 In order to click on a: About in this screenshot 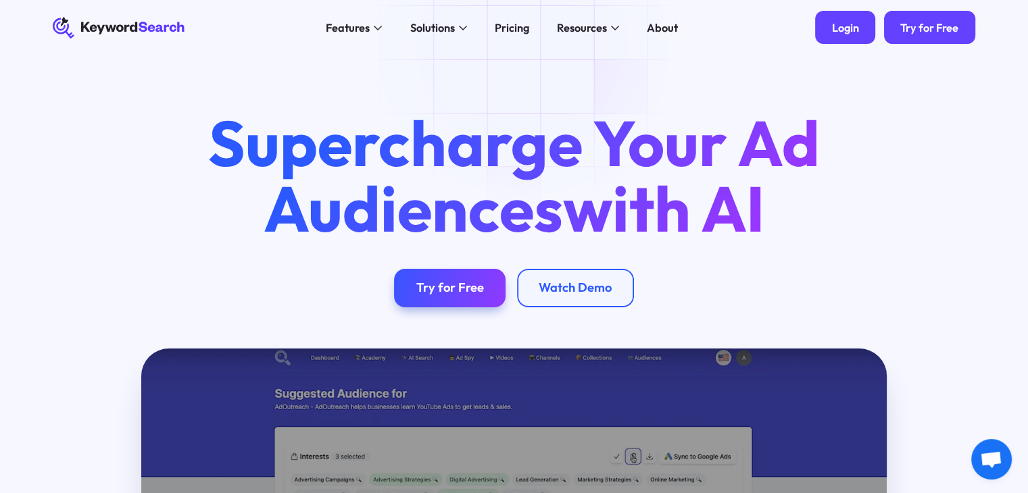, I will do `click(662, 28)`.